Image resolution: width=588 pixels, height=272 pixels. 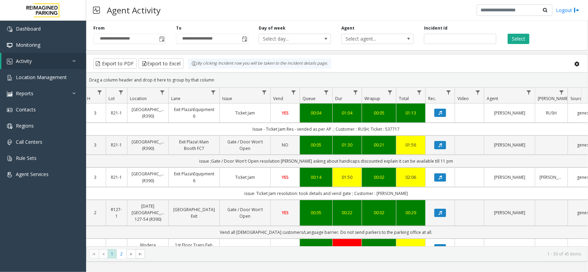 I want to click on span: Go to the last page, so click(x=140, y=254).